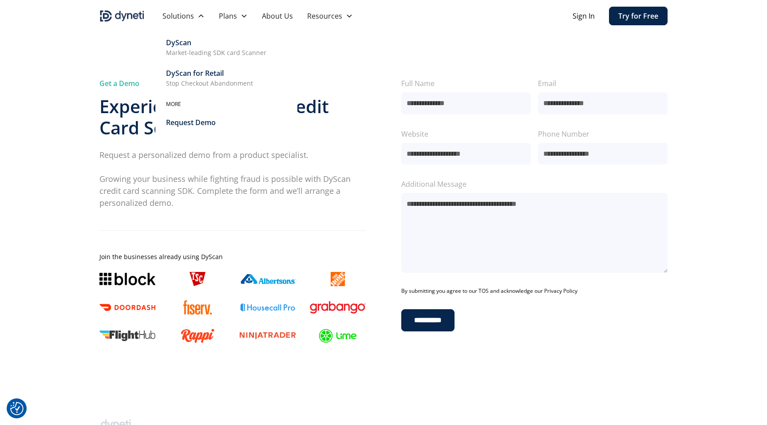  I want to click on nav: Solutions, so click(226, 83).